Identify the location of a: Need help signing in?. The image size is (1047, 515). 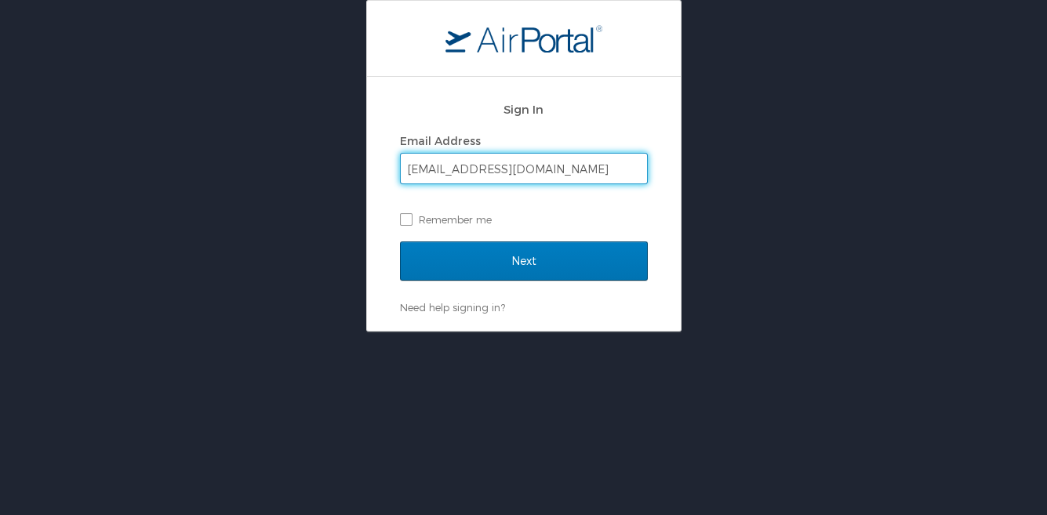
(452, 307).